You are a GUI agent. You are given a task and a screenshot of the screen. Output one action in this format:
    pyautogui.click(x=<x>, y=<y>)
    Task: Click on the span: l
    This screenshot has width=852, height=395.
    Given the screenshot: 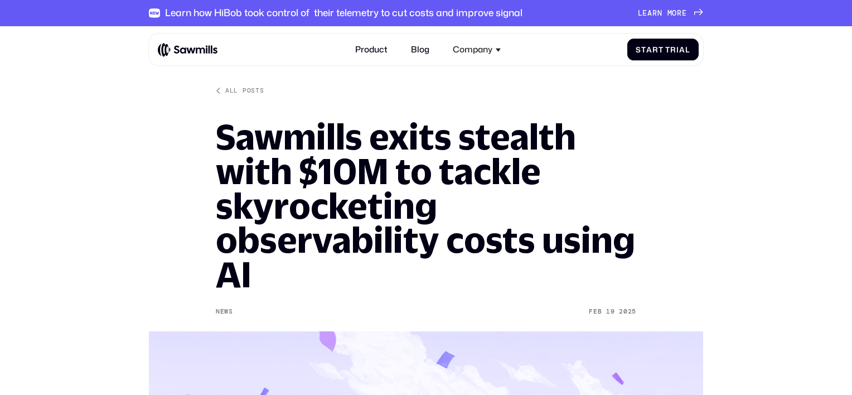 What is the action you would take?
    pyautogui.click(x=687, y=50)
    